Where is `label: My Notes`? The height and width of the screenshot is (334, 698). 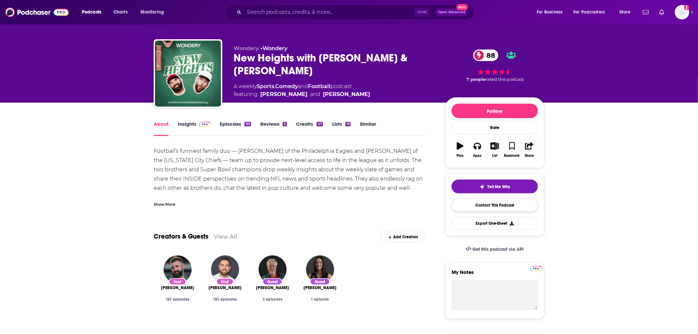
label: My Notes is located at coordinates (495, 274).